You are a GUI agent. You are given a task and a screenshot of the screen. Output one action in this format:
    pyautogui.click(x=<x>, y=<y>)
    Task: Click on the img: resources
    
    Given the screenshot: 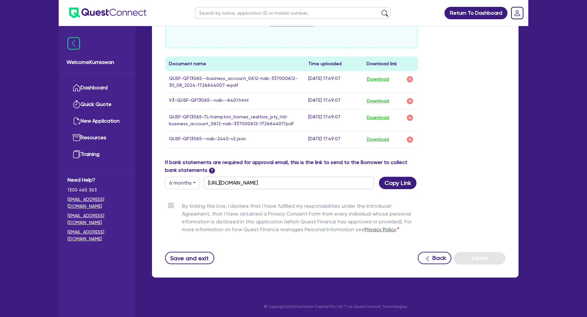 What is the action you would take?
    pyautogui.click(x=77, y=138)
    